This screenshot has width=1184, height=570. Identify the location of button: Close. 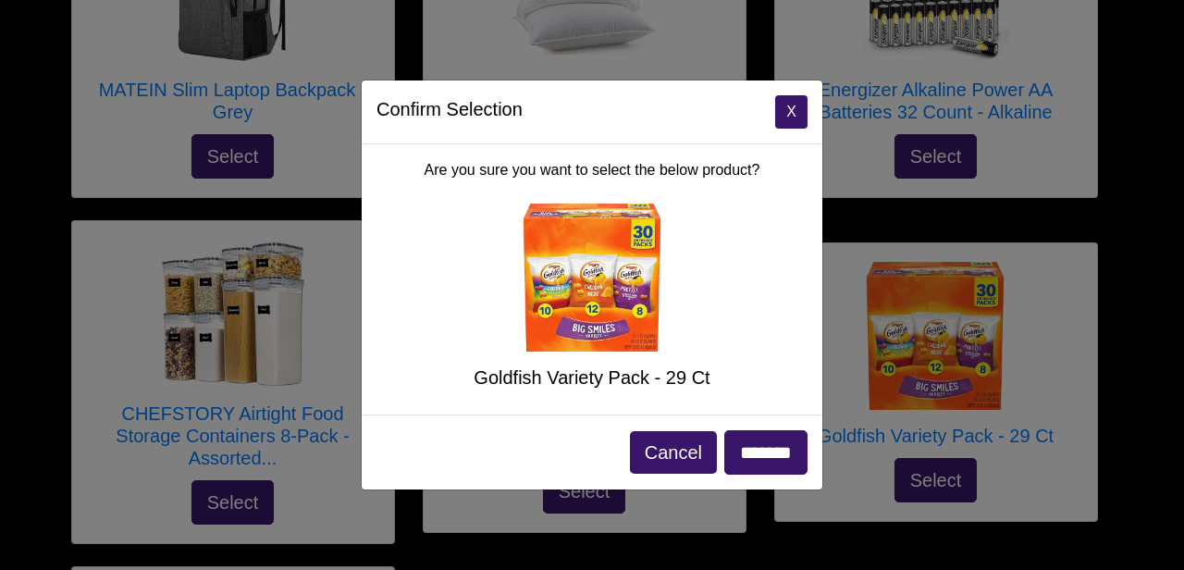
(791, 112).